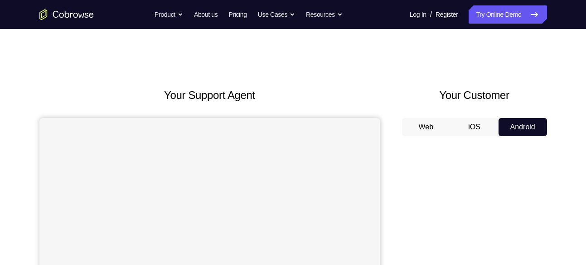 The image size is (586, 265). What do you see at coordinates (238, 15) in the screenshot?
I see `a: Pricing` at bounding box center [238, 15].